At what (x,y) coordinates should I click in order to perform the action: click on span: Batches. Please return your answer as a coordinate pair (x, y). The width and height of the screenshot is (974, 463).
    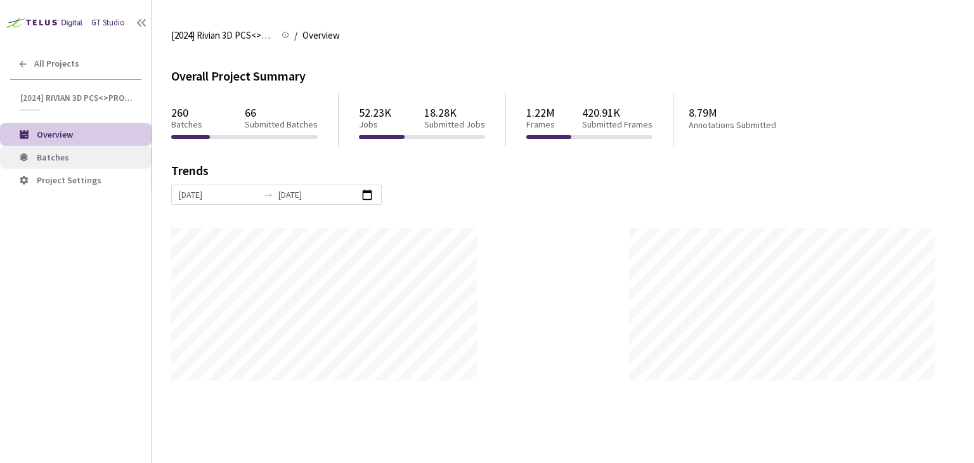
    Looking at the image, I should click on (53, 157).